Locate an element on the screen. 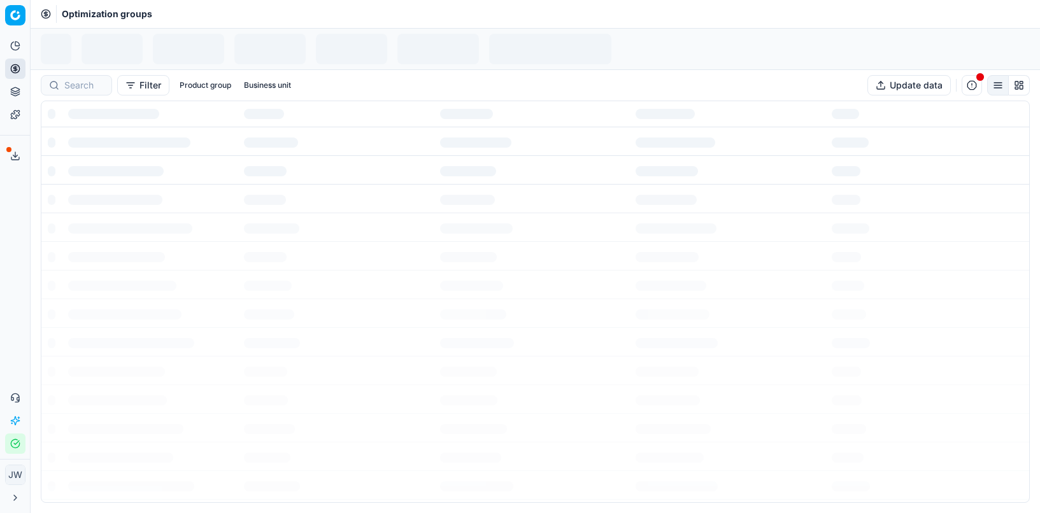 The width and height of the screenshot is (1040, 513). input: Search is located at coordinates (84, 85).